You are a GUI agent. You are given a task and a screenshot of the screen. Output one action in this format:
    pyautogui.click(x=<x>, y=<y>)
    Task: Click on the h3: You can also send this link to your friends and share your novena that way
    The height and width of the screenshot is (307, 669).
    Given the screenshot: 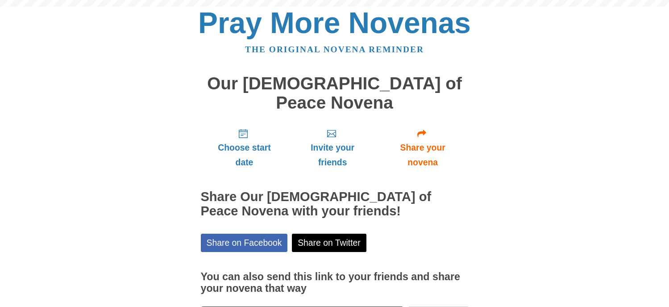 What is the action you would take?
    pyautogui.click(x=335, y=282)
    